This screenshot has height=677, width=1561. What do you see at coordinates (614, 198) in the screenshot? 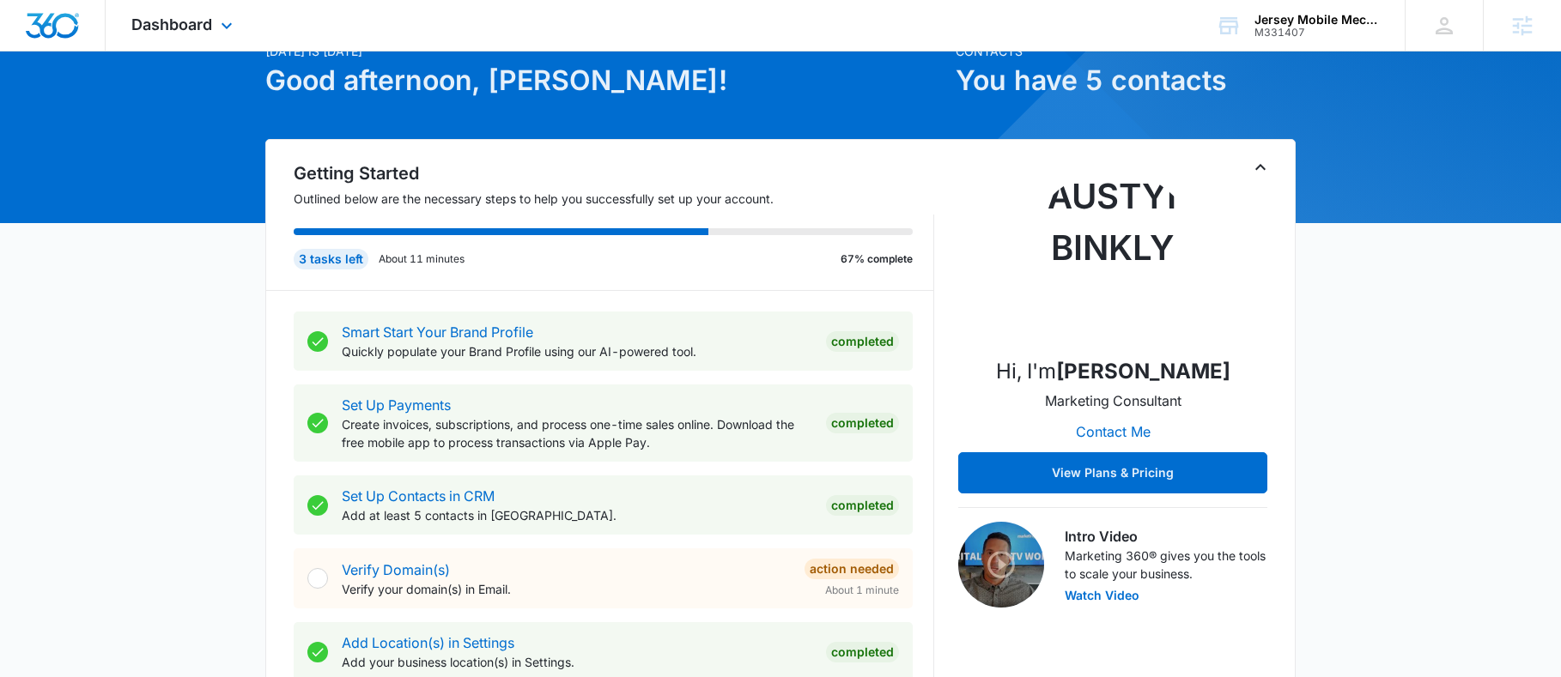
I see `p: Outlined below are the necessary steps to help you successfully set up your account.` at bounding box center [614, 198].